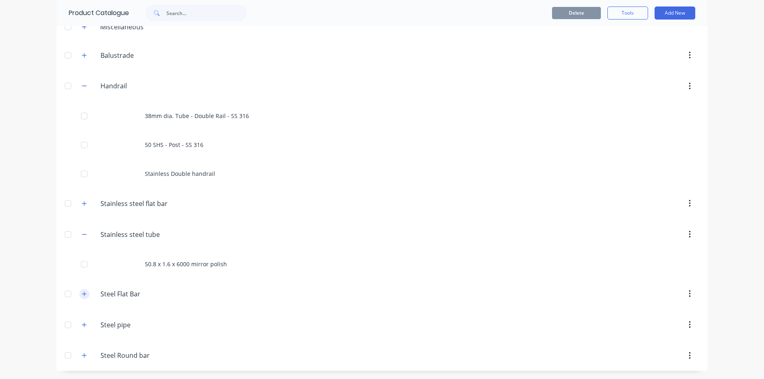 Image resolution: width=764 pixels, height=379 pixels. What do you see at coordinates (675, 13) in the screenshot?
I see `button: Add New` at bounding box center [675, 13].